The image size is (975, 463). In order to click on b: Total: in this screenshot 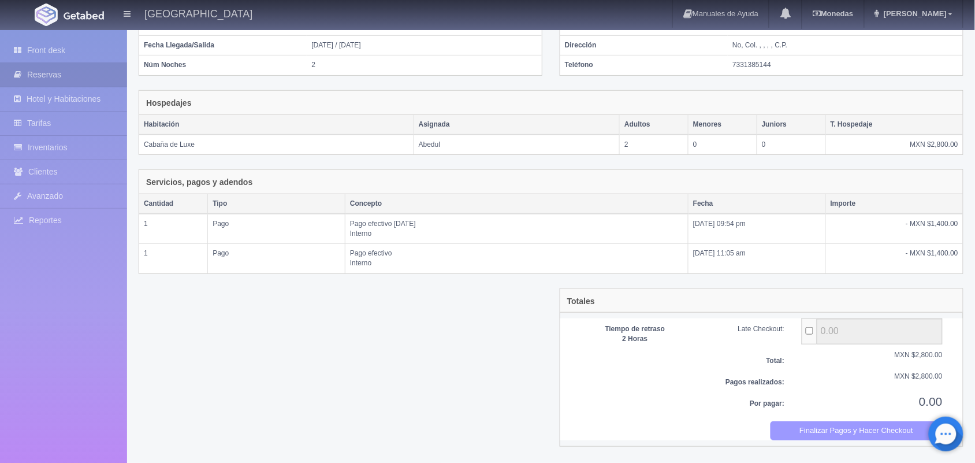, I will do `click(775, 361)`.